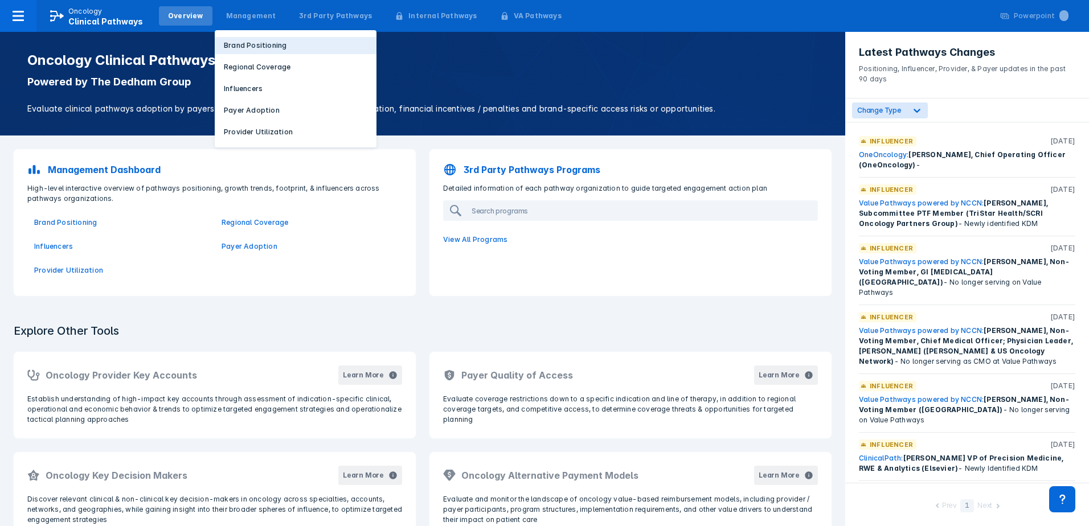  I want to click on div: - Newly Identified KDM, so click(967, 464).